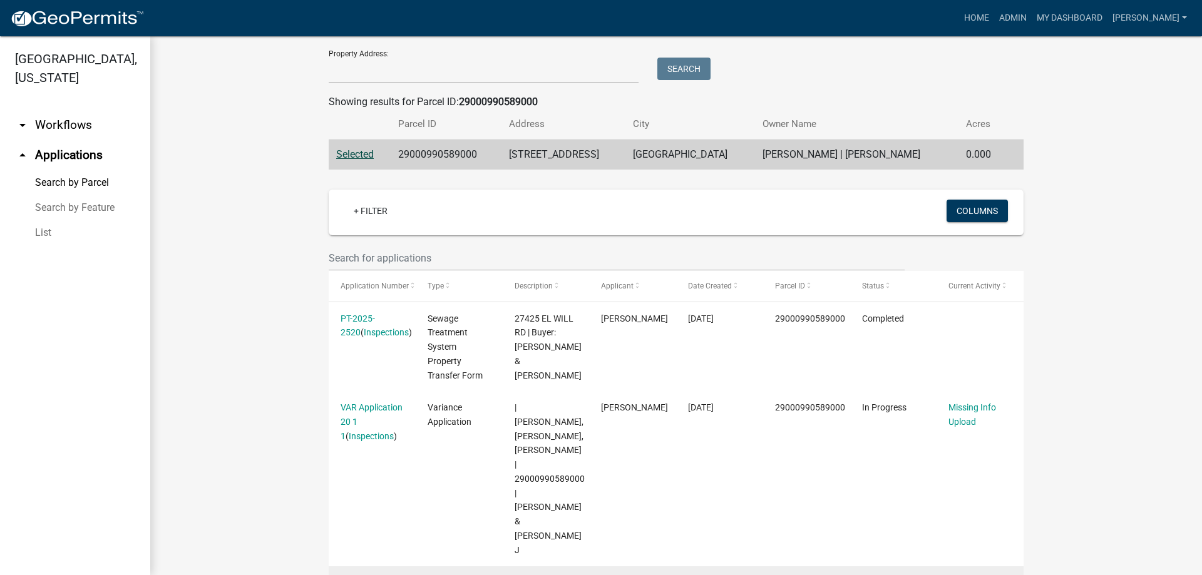  Describe the element at coordinates (701, 319) in the screenshot. I see `span: 09/22/2025` at that location.